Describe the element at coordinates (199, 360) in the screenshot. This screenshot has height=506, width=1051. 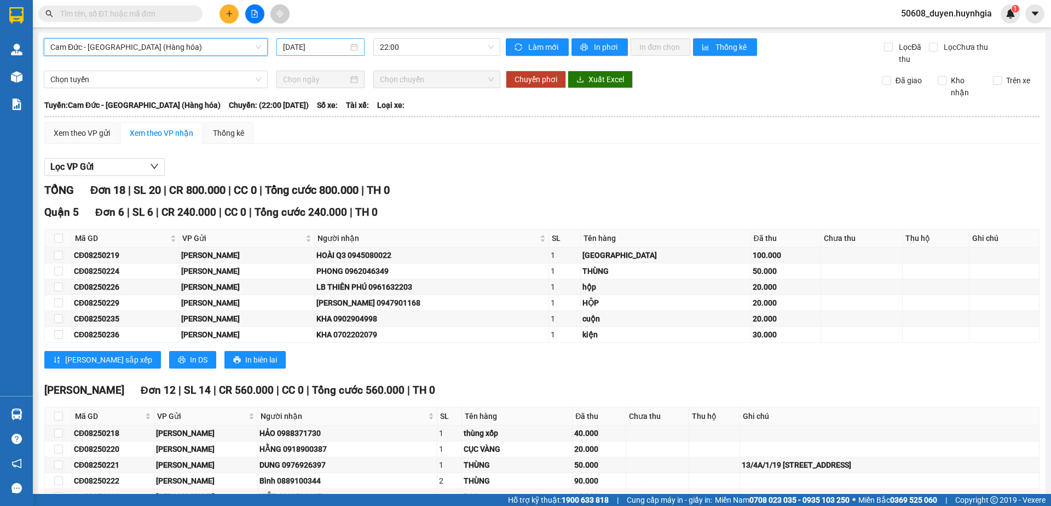
I see `span: In DS` at that location.